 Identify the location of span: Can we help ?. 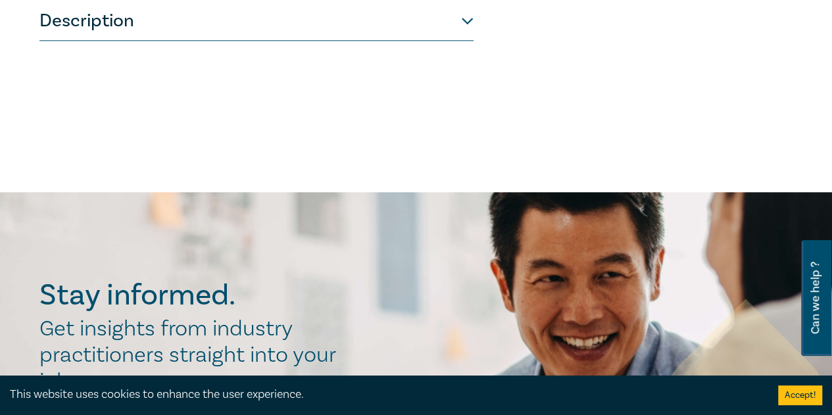
(815, 298).